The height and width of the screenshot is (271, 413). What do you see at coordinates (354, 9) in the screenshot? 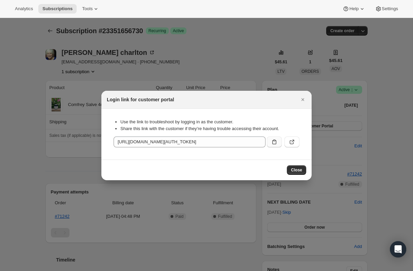
I see `button: Help` at bounding box center [354, 9].